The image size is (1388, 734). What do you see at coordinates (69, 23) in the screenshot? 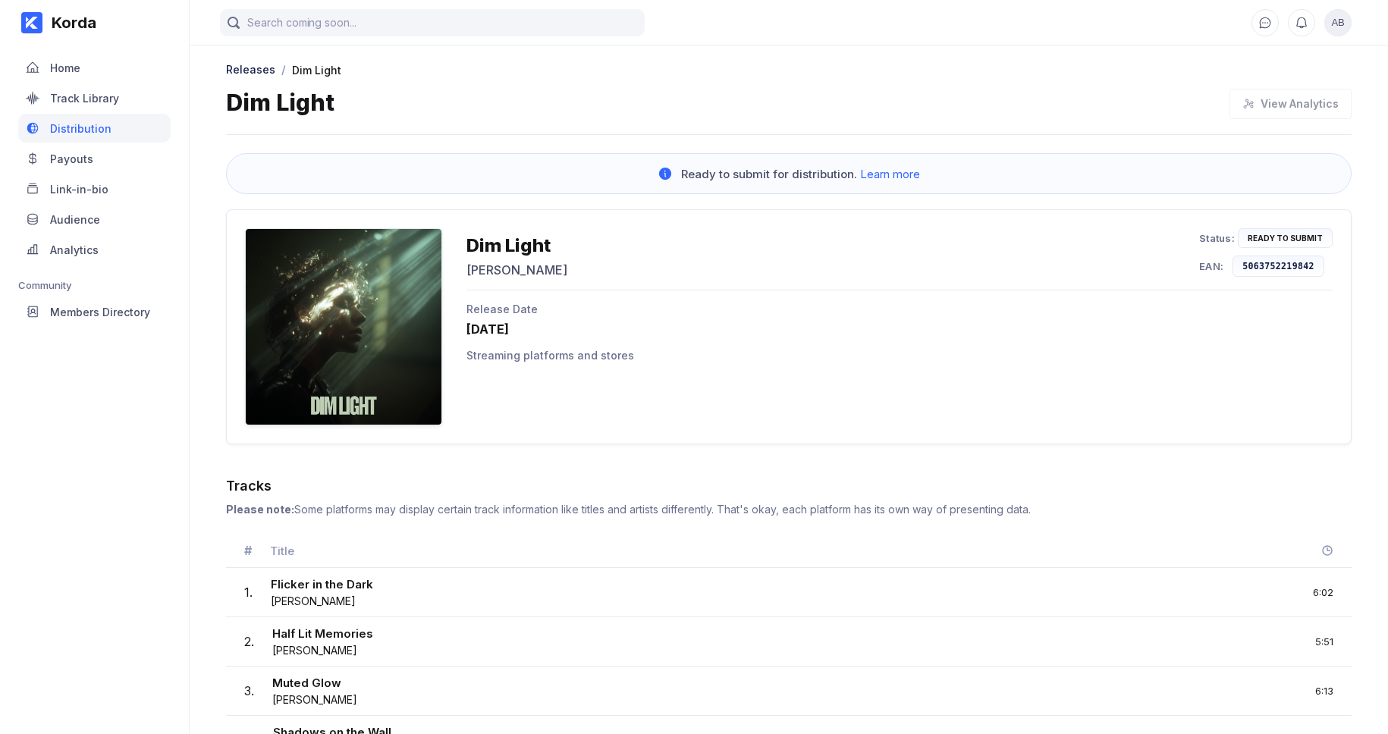
I see `div: Korda` at bounding box center [69, 23].